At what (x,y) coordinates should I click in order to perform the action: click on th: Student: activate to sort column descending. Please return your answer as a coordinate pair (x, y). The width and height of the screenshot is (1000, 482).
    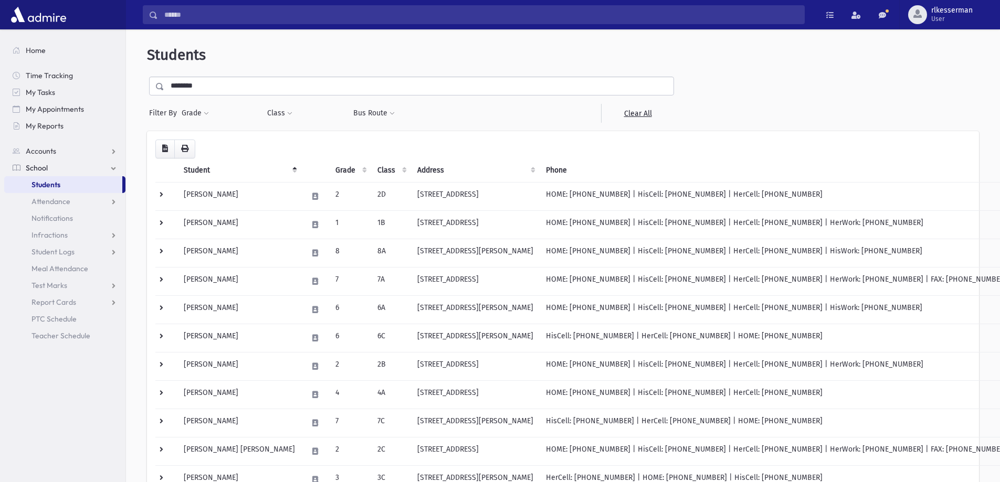
    Looking at the image, I should click on (239, 171).